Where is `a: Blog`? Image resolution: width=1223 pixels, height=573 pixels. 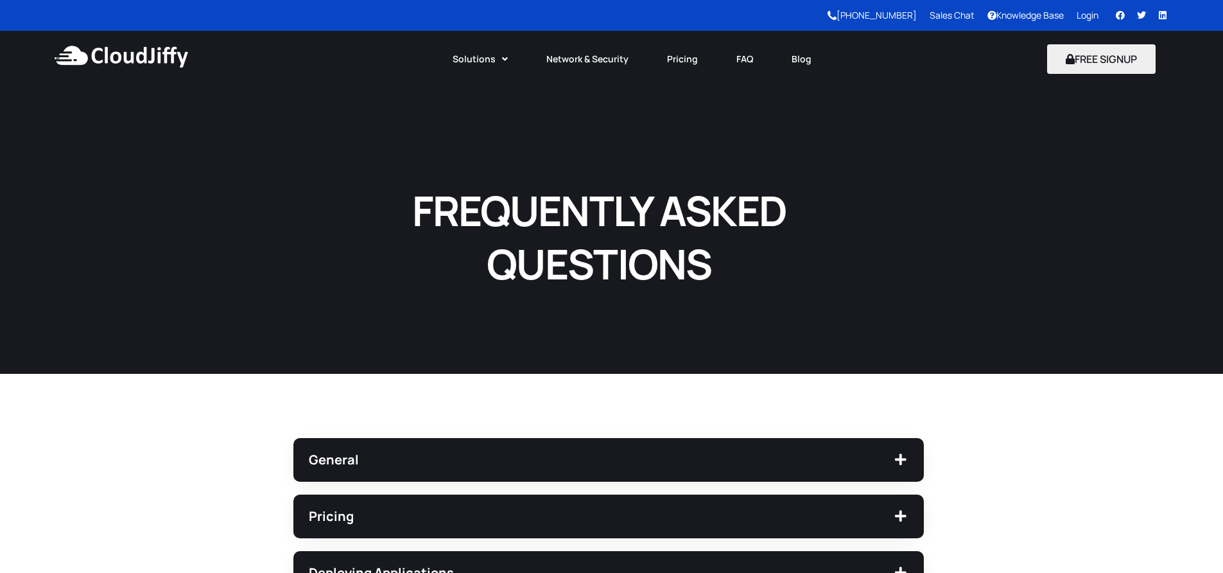 a: Blog is located at coordinates (801, 59).